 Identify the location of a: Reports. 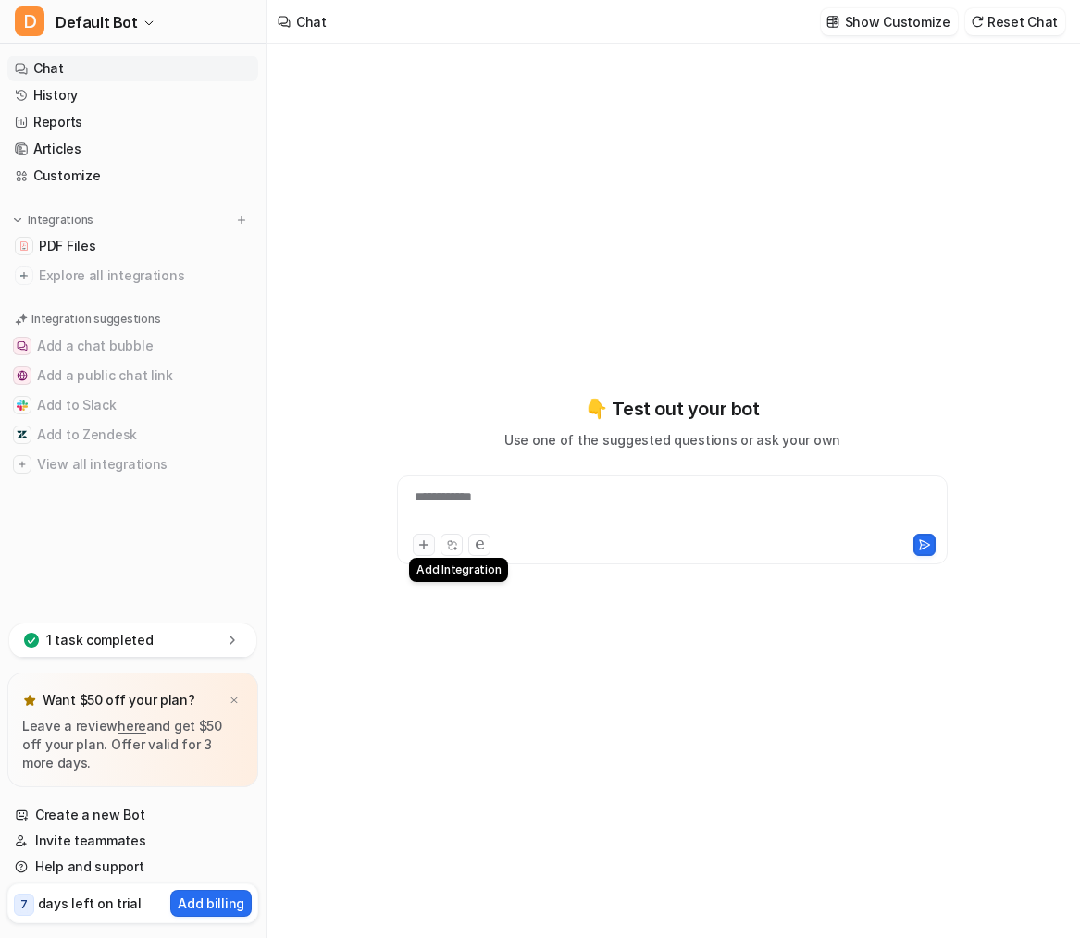
(132, 122).